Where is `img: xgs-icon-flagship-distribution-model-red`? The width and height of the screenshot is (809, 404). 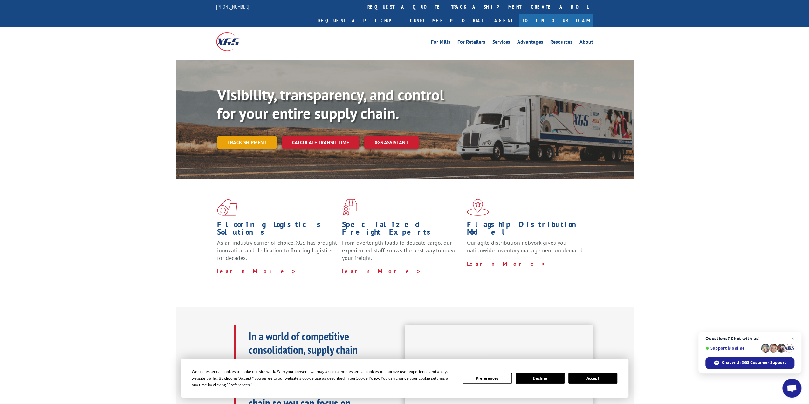 img: xgs-icon-flagship-distribution-model-red is located at coordinates (478, 207).